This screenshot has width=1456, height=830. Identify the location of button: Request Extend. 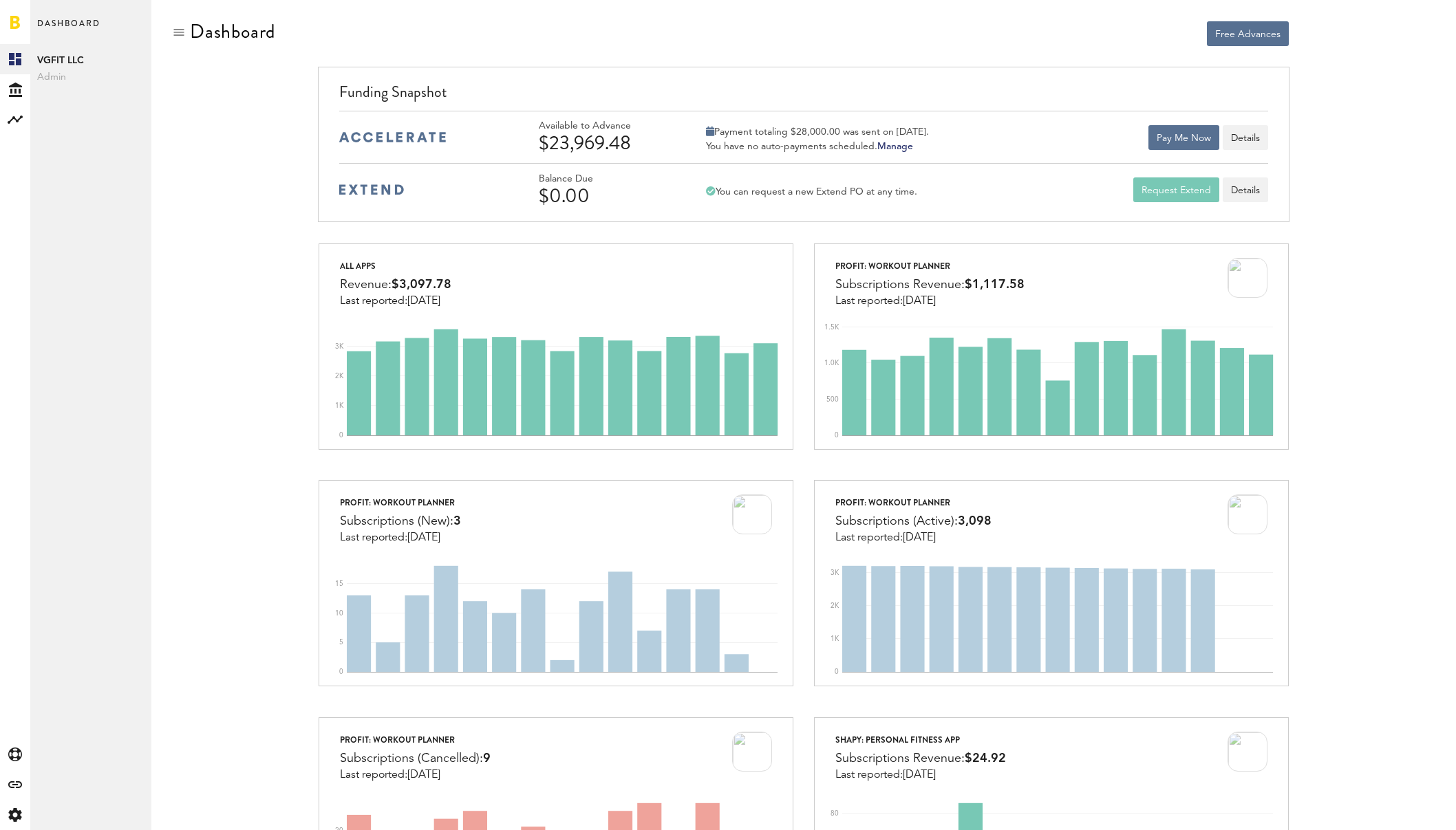
(1175, 190).